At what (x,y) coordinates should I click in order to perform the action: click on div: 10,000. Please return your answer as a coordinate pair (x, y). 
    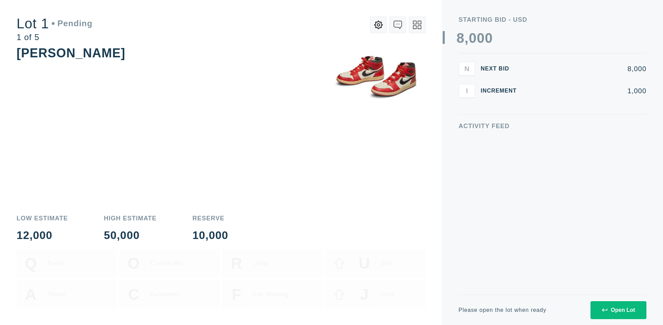
    Looking at the image, I should click on (210, 235).